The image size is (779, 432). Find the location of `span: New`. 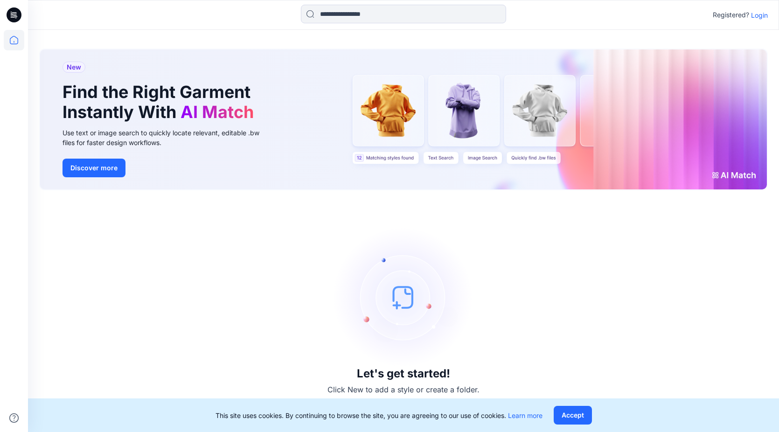

span: New is located at coordinates (74, 67).